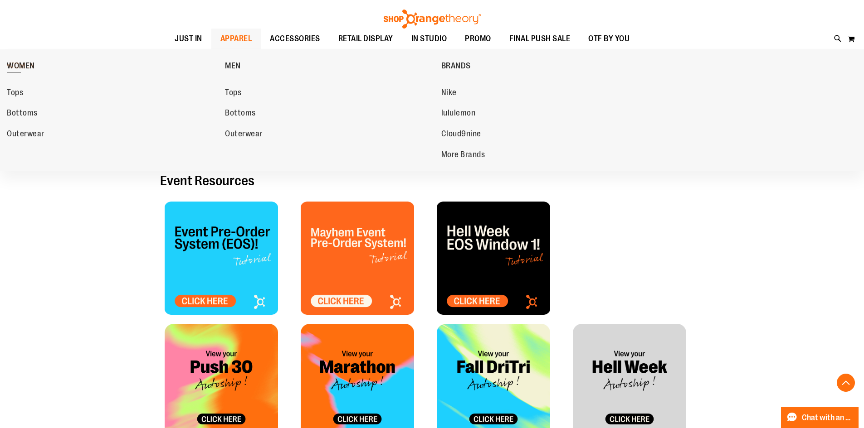 This screenshot has height=428, width=864. Describe the element at coordinates (236, 39) in the screenshot. I see `span: APPAREL` at that location.